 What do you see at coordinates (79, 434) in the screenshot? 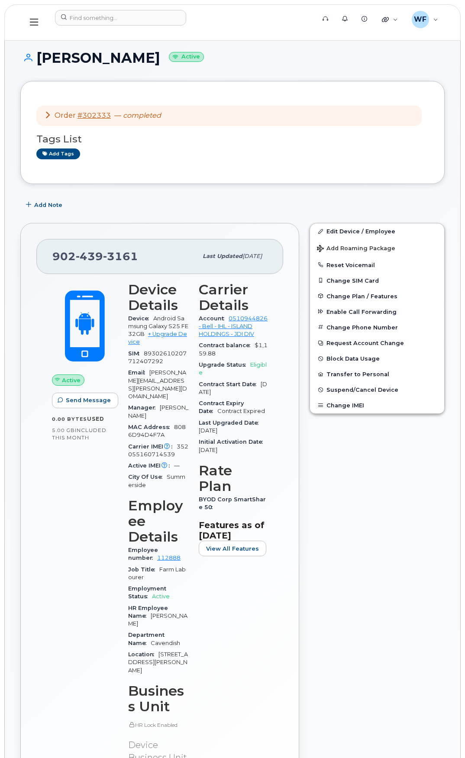
I see `span: included this month` at bounding box center [79, 434].